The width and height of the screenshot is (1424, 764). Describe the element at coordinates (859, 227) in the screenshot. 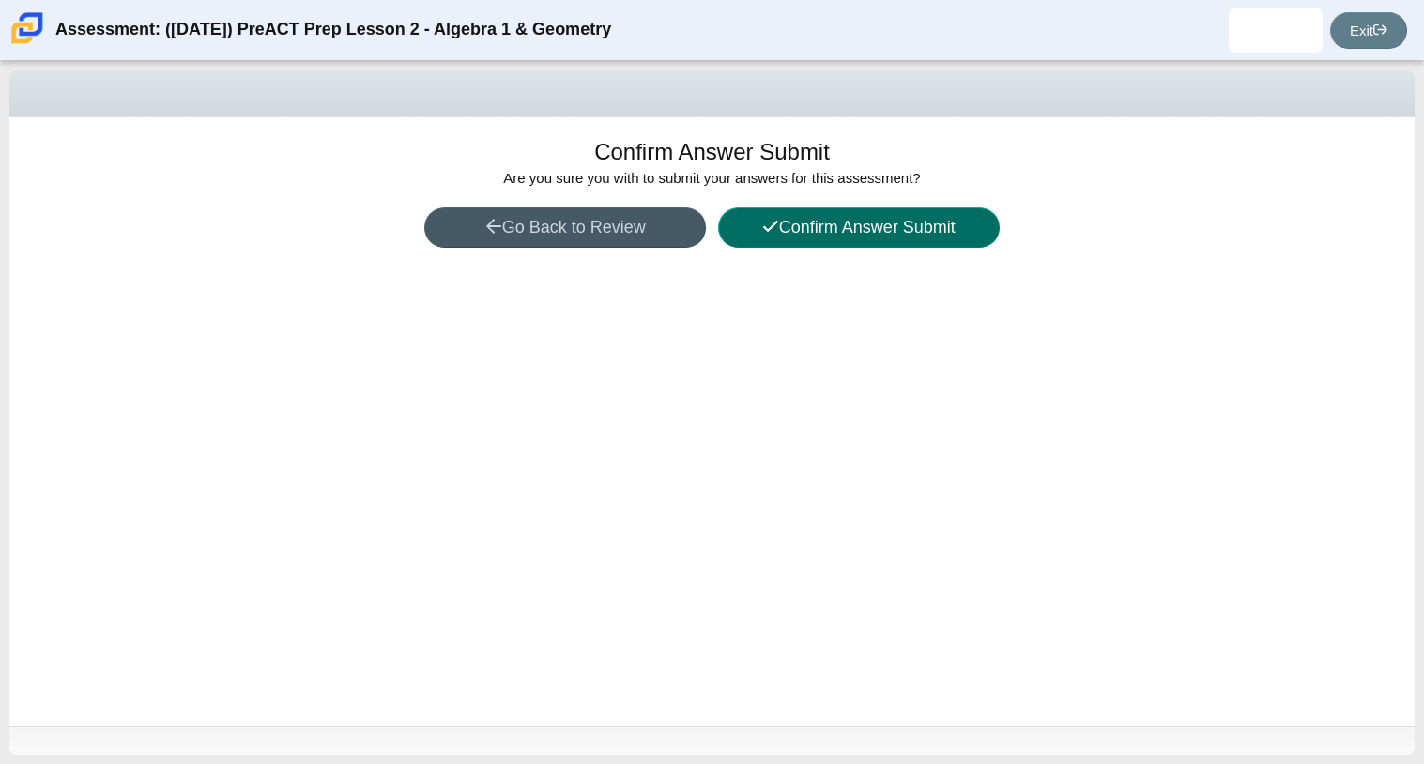

I see `button: Confirm Answer Submit` at that location.